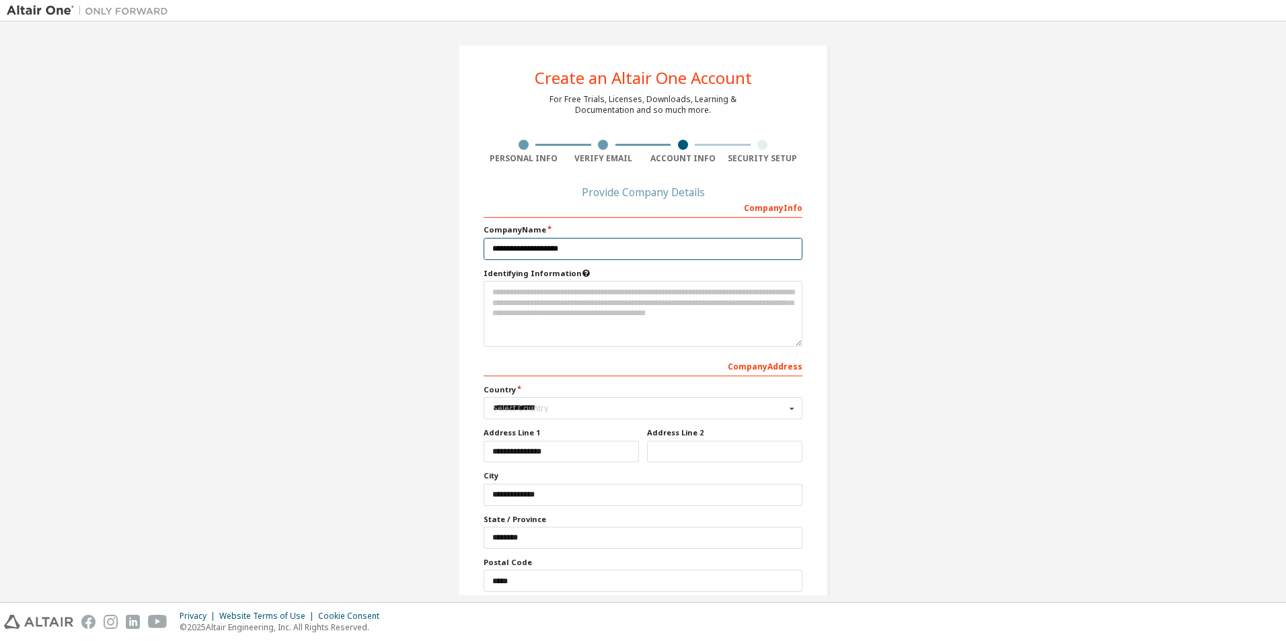  What do you see at coordinates (639, 409) in the screenshot?
I see `div: Select Country` at bounding box center [639, 409].